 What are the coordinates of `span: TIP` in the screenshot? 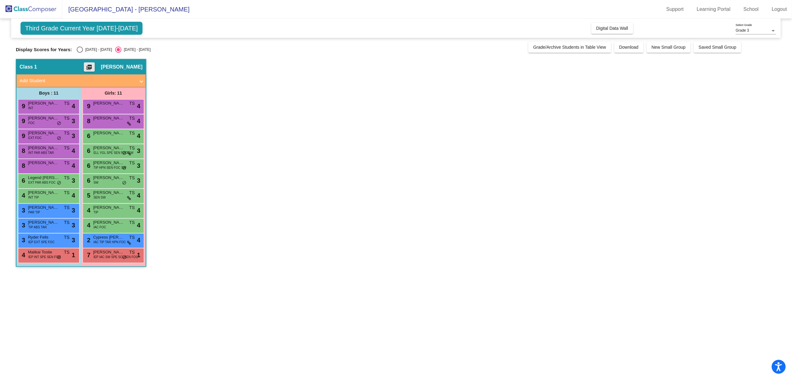 It's located at (96, 212).